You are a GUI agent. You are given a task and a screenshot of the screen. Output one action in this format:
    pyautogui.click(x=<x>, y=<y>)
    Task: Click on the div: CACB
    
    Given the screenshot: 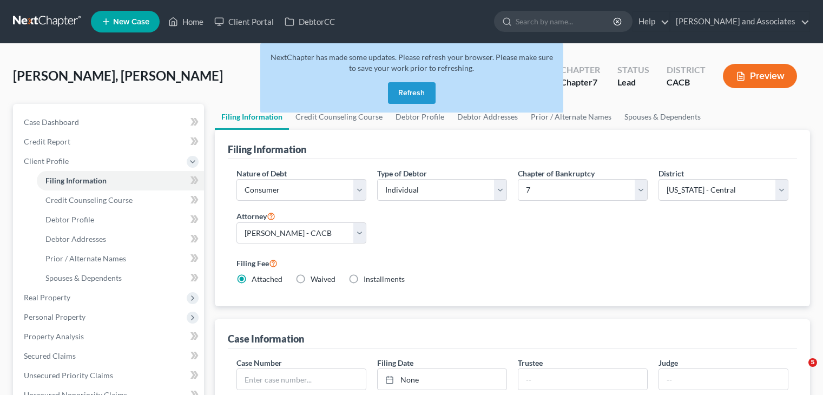 What is the action you would take?
    pyautogui.click(x=686, y=82)
    